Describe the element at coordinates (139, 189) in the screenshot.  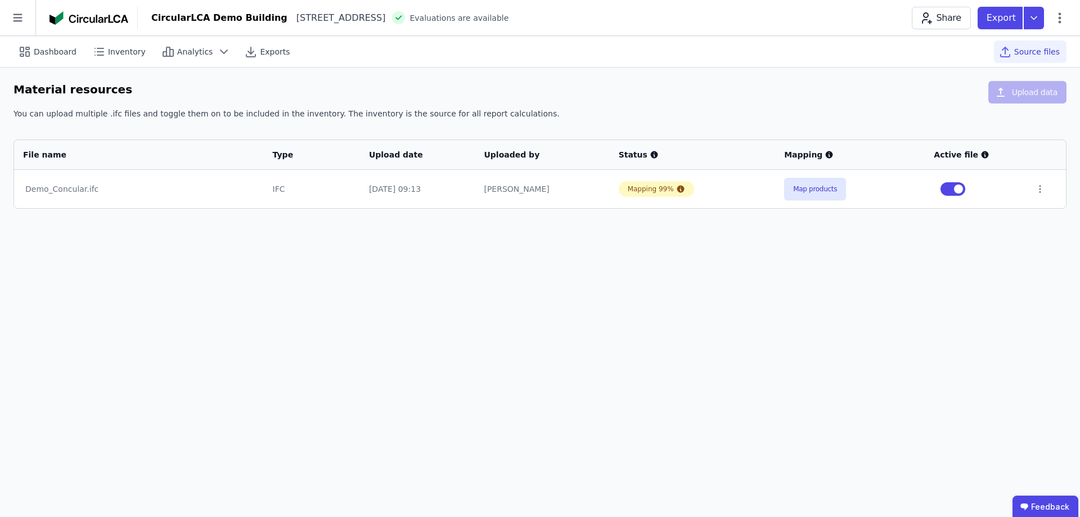
I see `div: Demo_Concular.ifc` at that location.